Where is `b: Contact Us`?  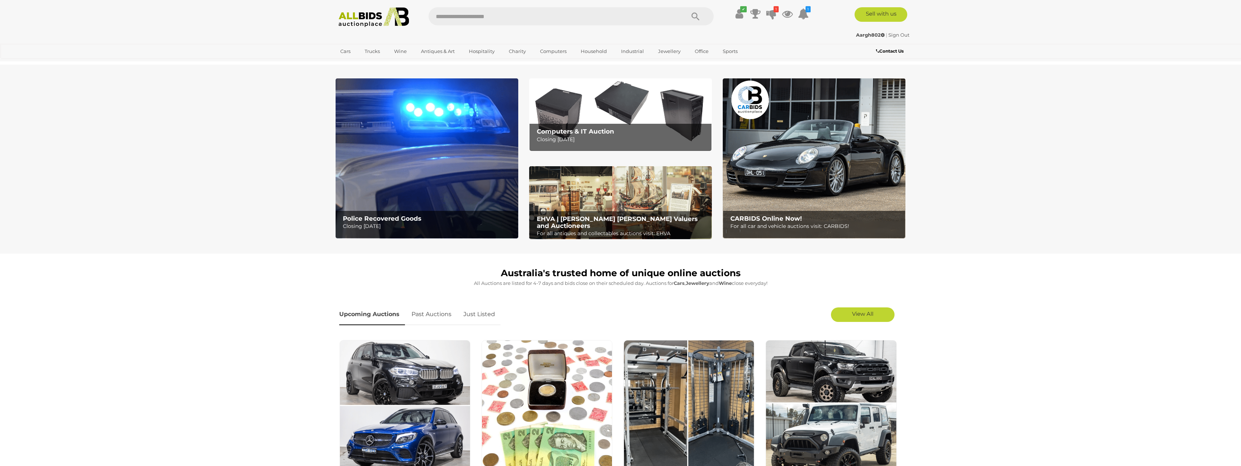
b: Contact Us is located at coordinates (890, 51).